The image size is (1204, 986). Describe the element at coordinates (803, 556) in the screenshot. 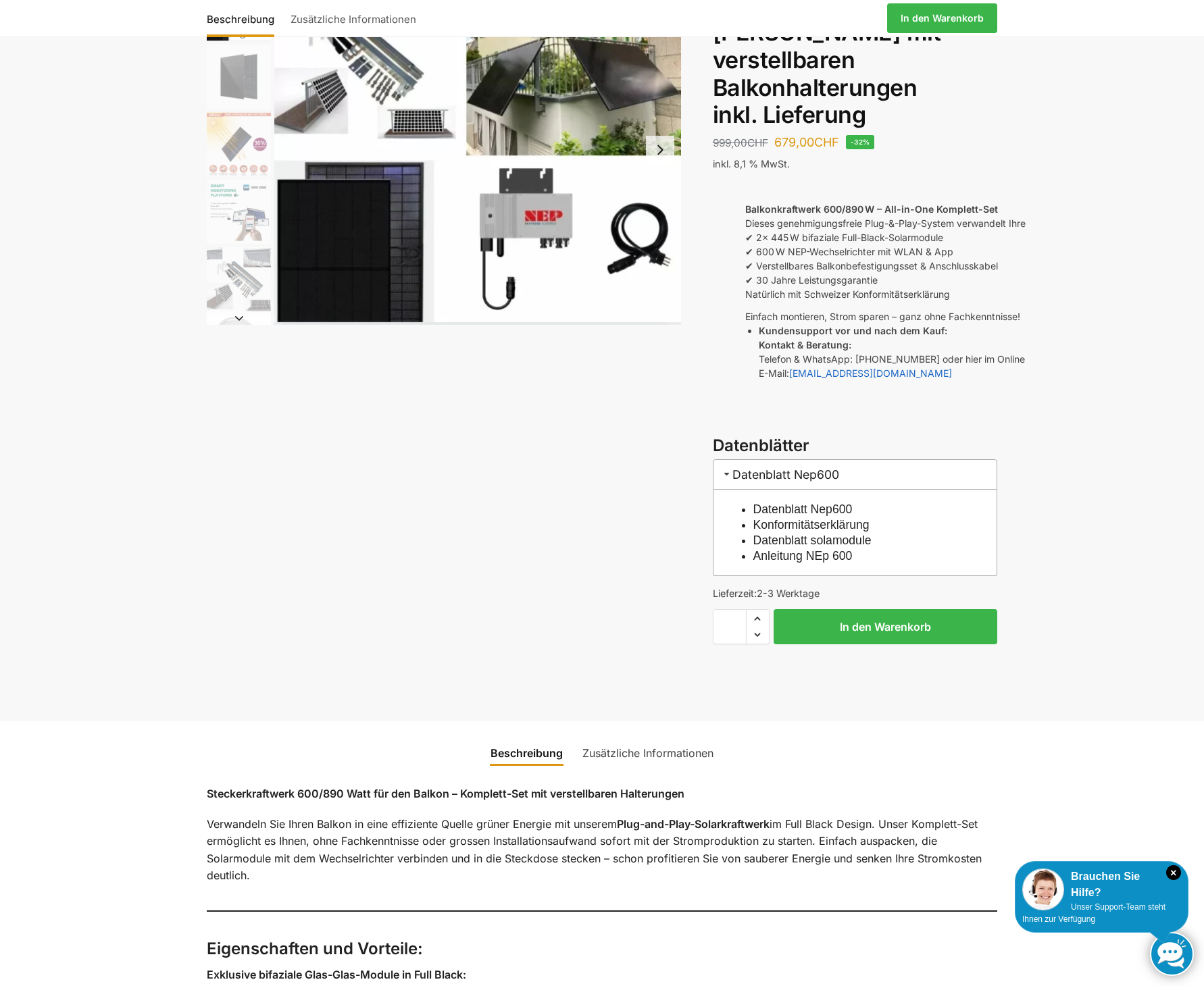

I see `a: Anleitung NEp 600` at that location.